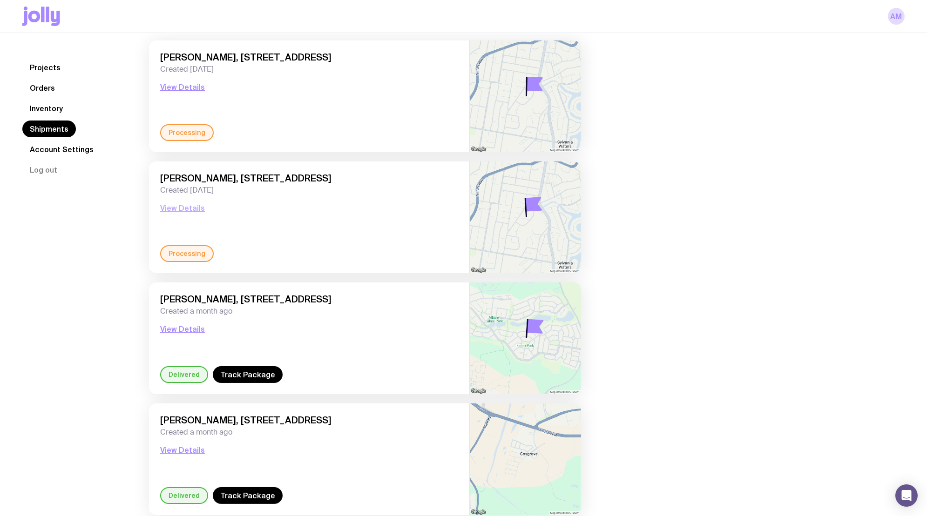 This screenshot has height=516, width=927. Describe the element at coordinates (907, 496) in the screenshot. I see `div: Open Intercom Messenger` at that location.